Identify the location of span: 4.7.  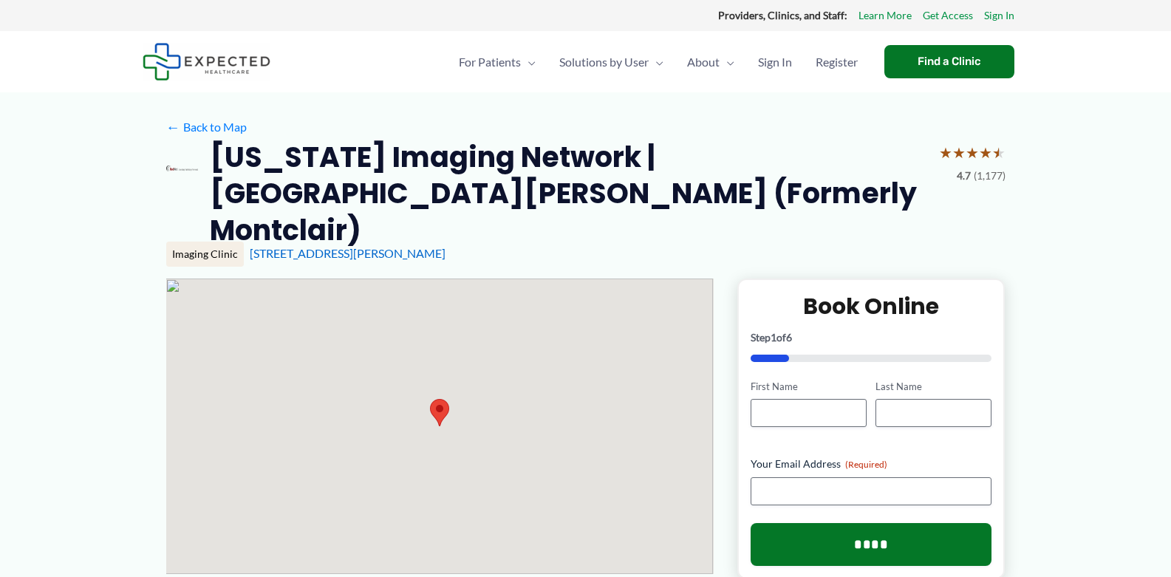
(963, 176).